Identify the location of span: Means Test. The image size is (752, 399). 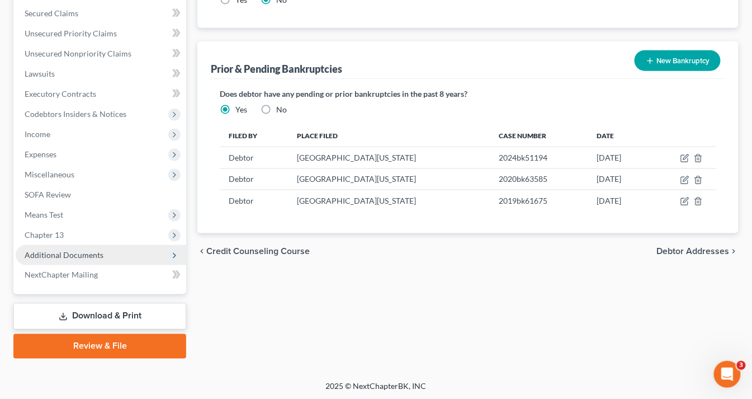
(44, 214).